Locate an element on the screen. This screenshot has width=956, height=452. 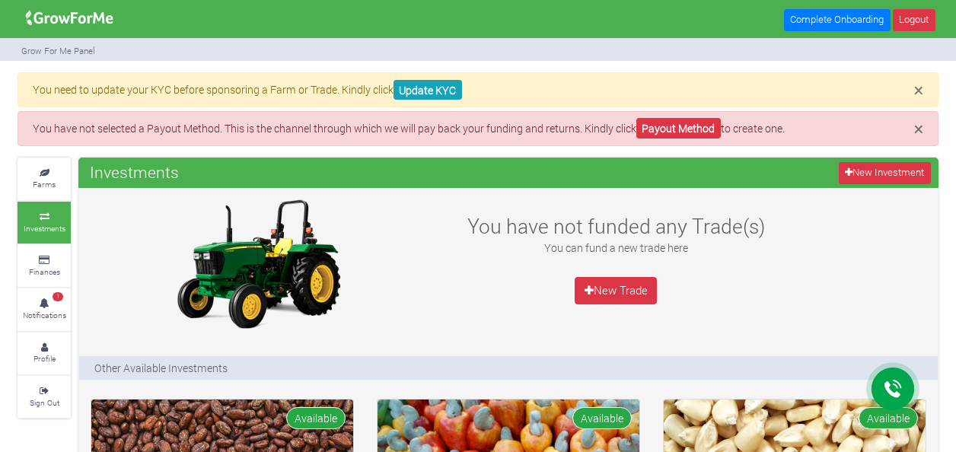
p: You have not selected a Payout Method. This is the channel through which we will pay back your fu... is located at coordinates (478, 128).